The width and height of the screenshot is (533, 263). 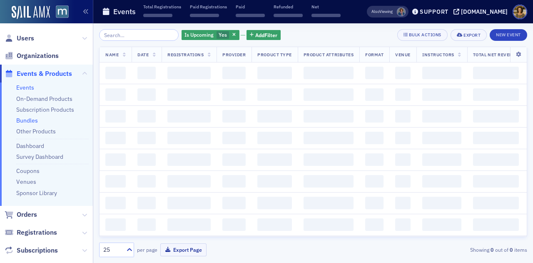 I want to click on span: Product Attributes, so click(x=329, y=55).